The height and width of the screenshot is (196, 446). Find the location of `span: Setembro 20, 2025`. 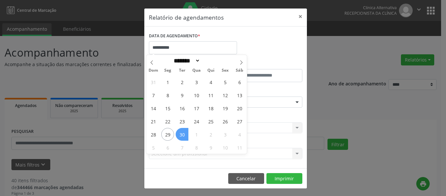

span: Setembro 20, 2025 is located at coordinates (239, 108).